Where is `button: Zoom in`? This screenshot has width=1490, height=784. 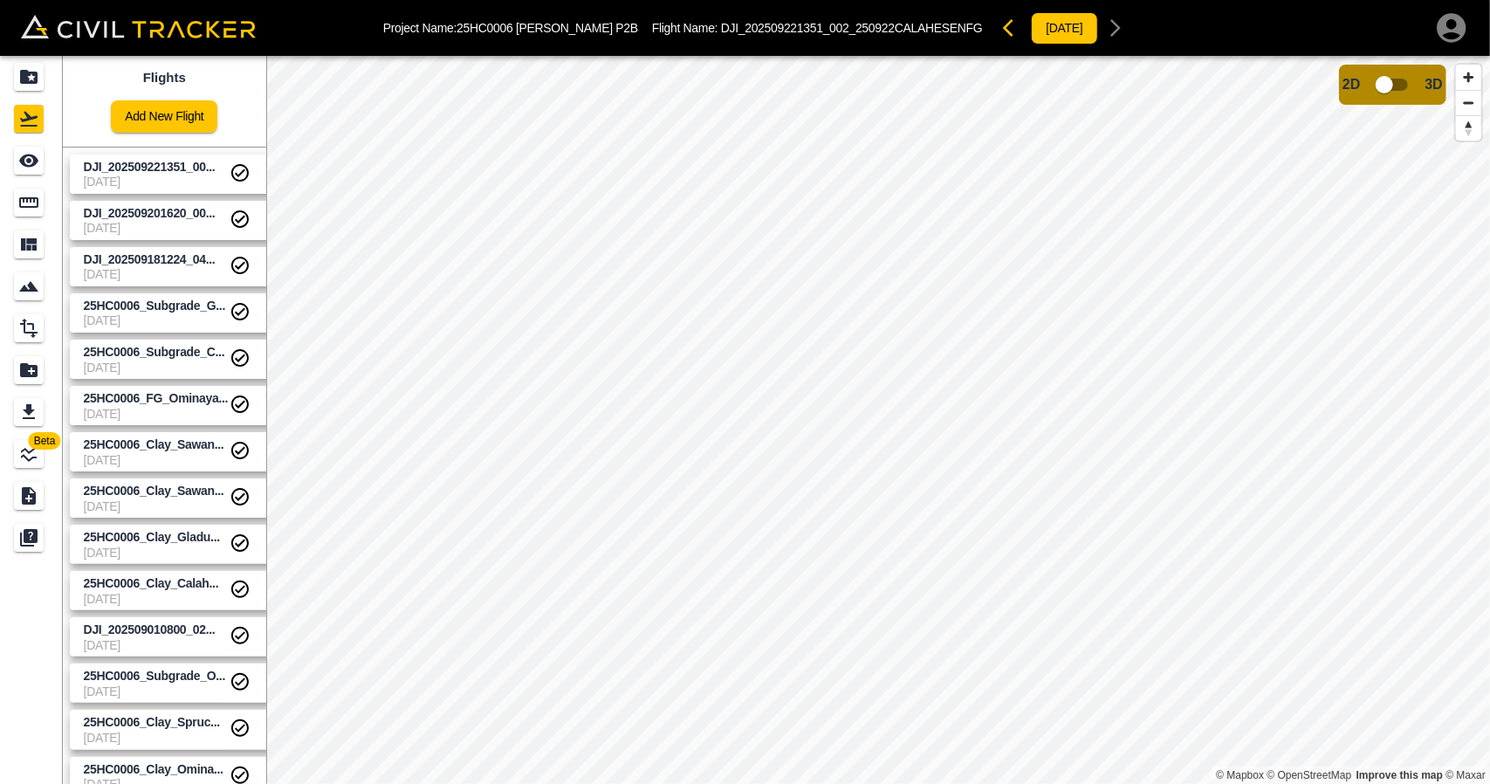
button: Zoom in is located at coordinates (1469, 77).